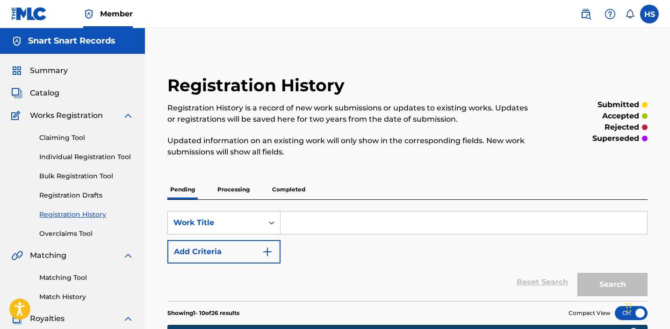 The image size is (670, 329). What do you see at coordinates (629, 14) in the screenshot?
I see `div: Notifications` at bounding box center [629, 14].